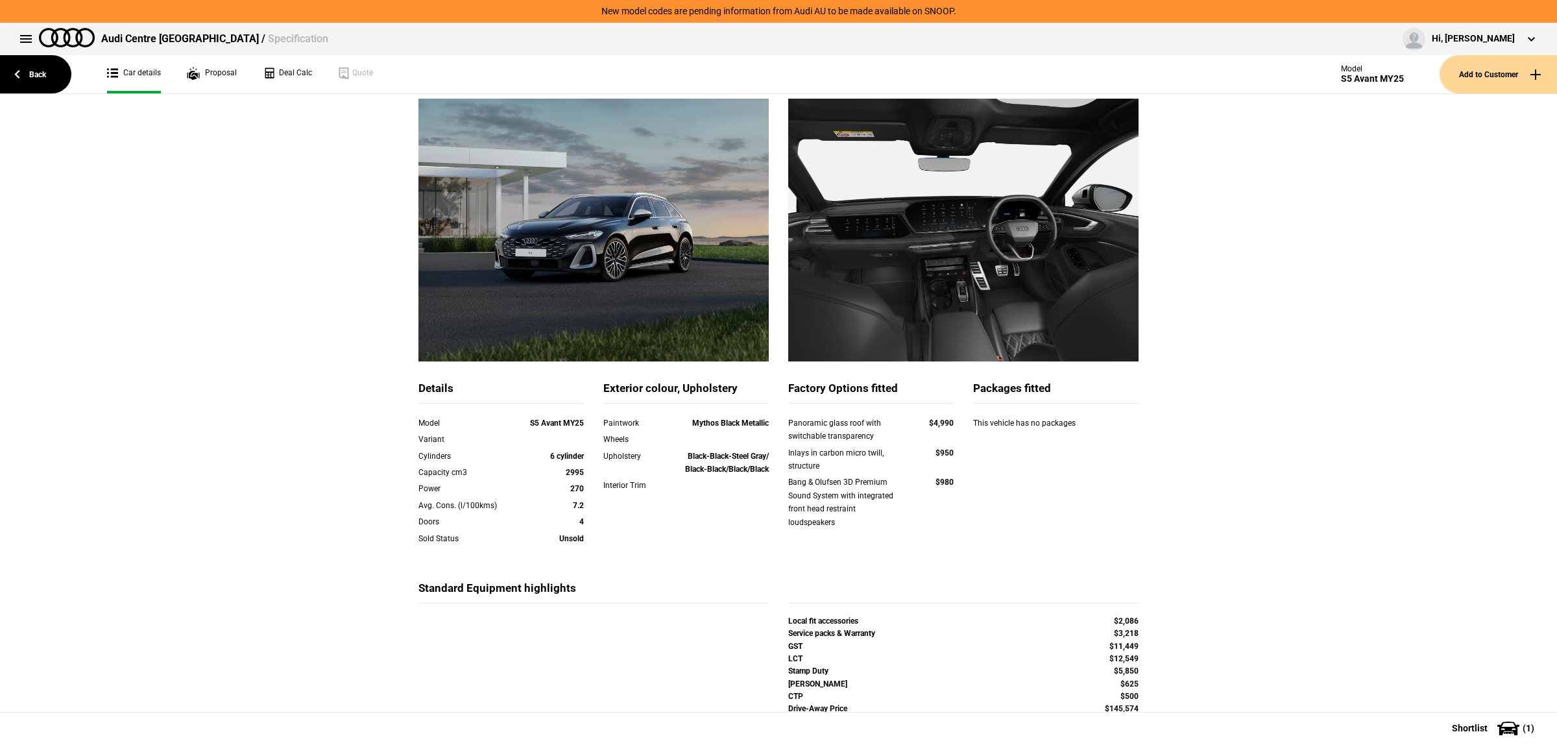 The image size is (1557, 745). Describe the element at coordinates (572, 538) in the screenshot. I see `strong: Unsold` at that location.